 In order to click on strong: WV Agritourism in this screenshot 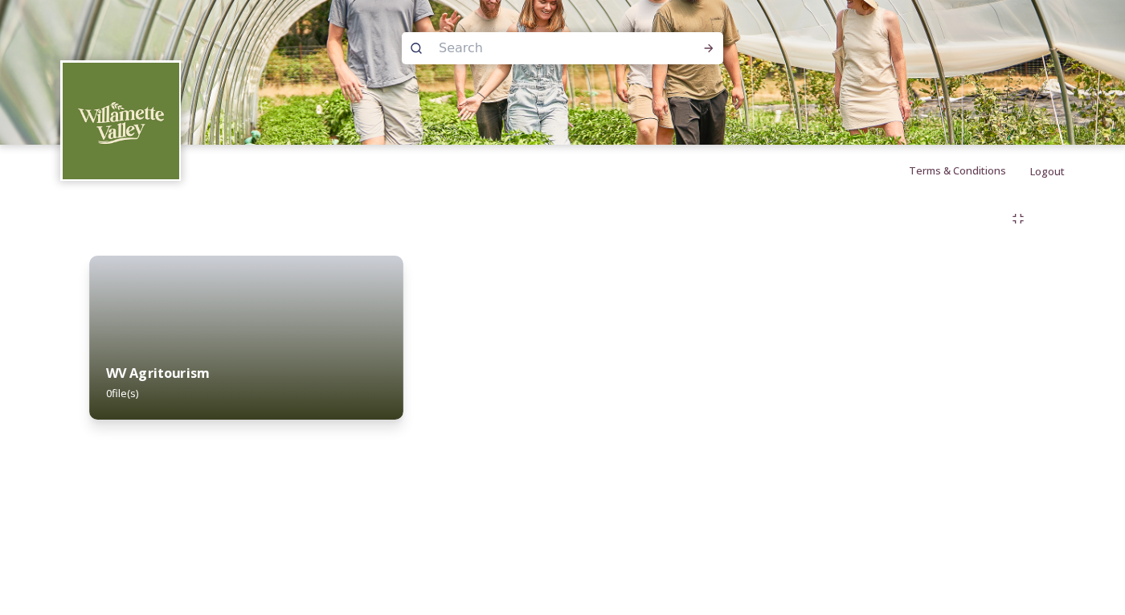, I will do `click(158, 373)`.